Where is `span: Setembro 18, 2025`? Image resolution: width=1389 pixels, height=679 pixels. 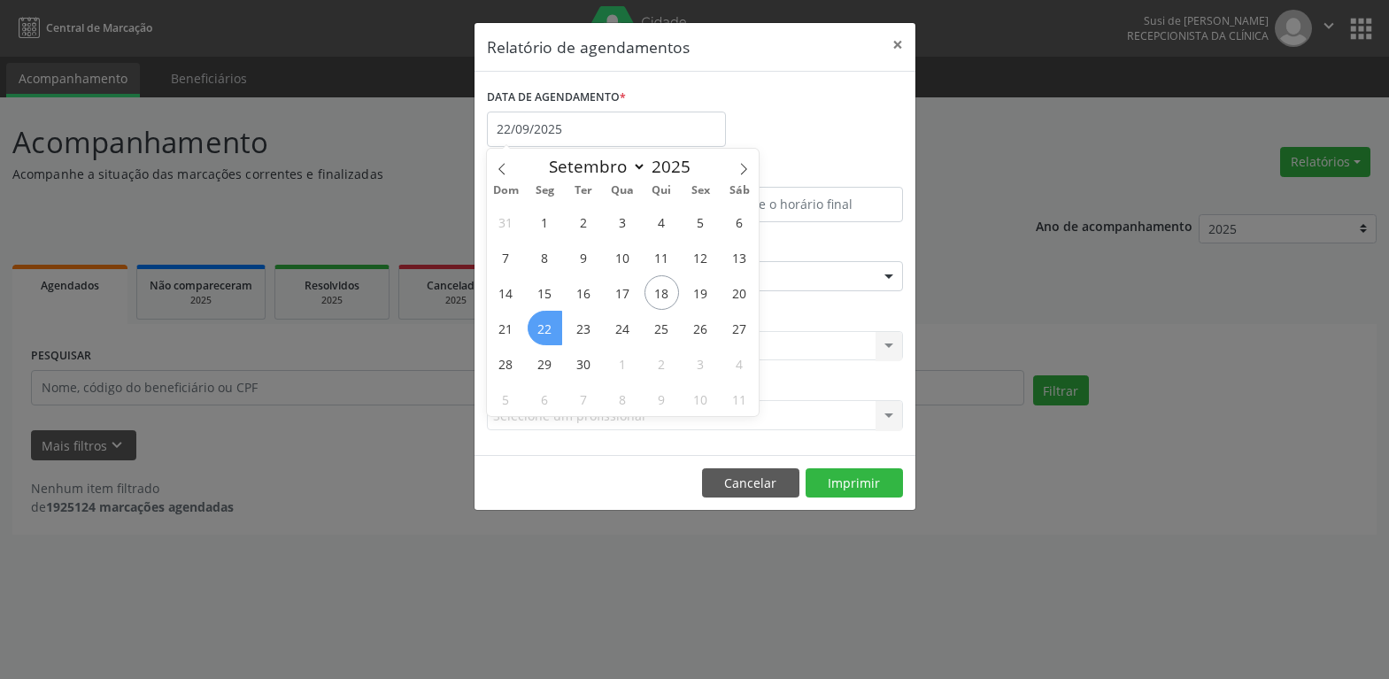
span: Setembro 18, 2025 is located at coordinates (661, 292).